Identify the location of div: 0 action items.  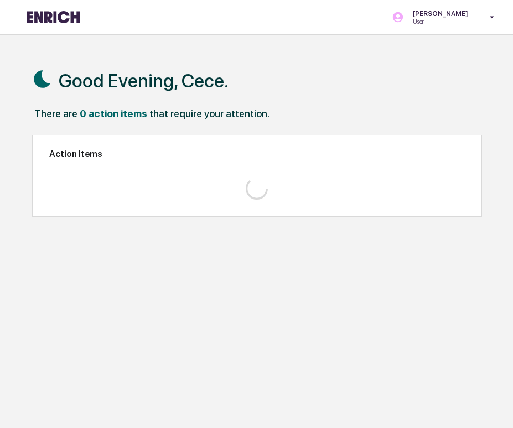
(113, 113).